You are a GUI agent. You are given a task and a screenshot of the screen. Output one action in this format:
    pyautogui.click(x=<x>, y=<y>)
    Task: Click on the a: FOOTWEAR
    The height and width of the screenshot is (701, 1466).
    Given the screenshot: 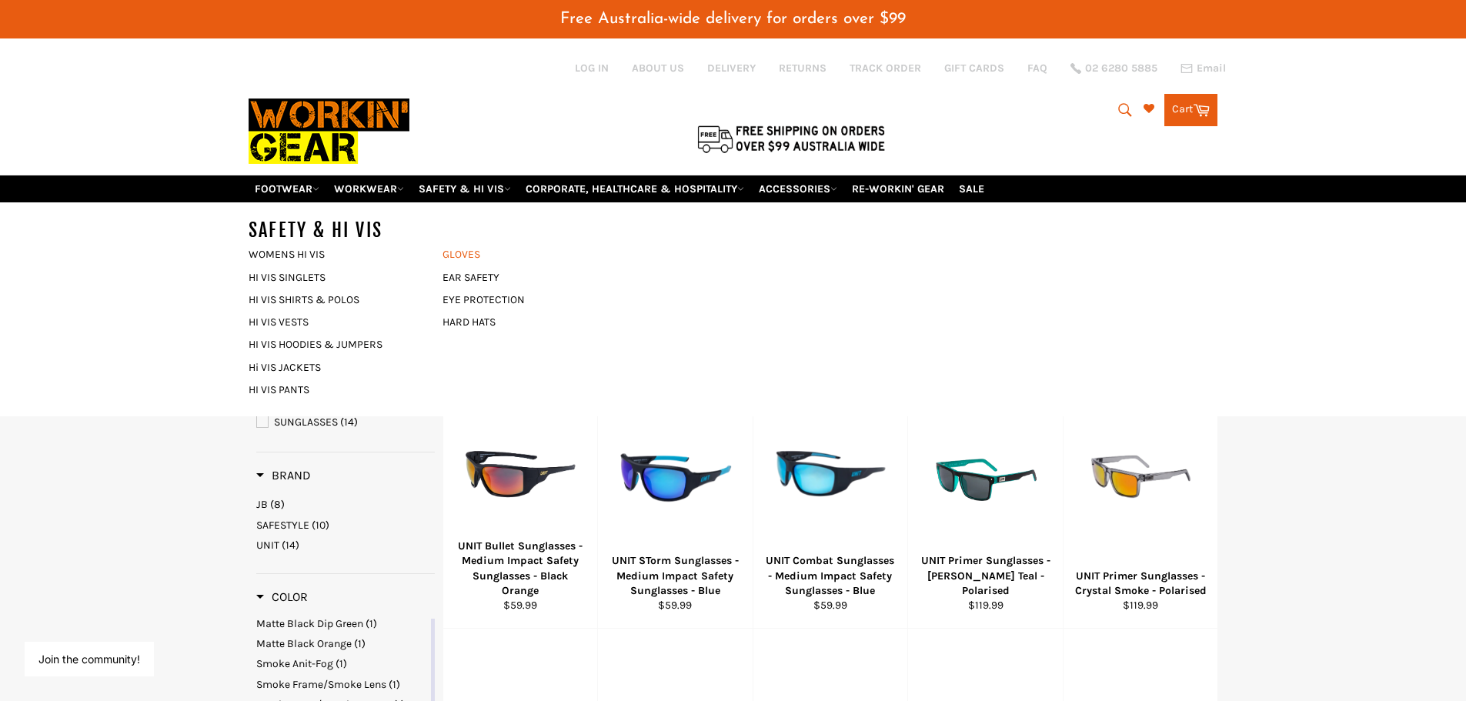 What is the action you would take?
    pyautogui.click(x=287, y=189)
    